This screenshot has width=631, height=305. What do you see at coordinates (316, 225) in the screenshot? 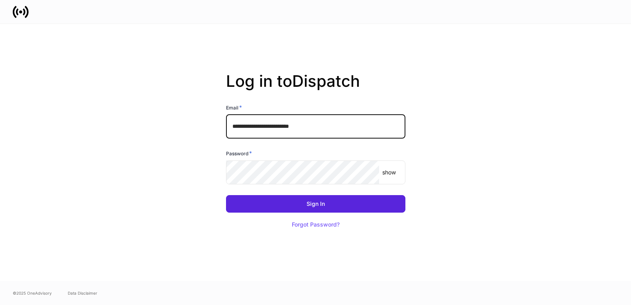
I see `div: Forgot Password?` at bounding box center [316, 225].